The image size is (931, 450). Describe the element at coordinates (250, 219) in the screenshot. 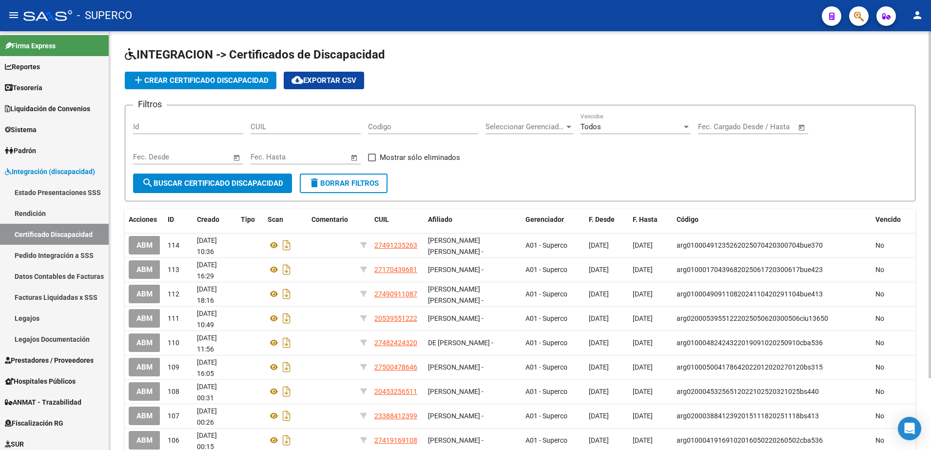

I see `datatable-header-cell: Tipo` at that location.